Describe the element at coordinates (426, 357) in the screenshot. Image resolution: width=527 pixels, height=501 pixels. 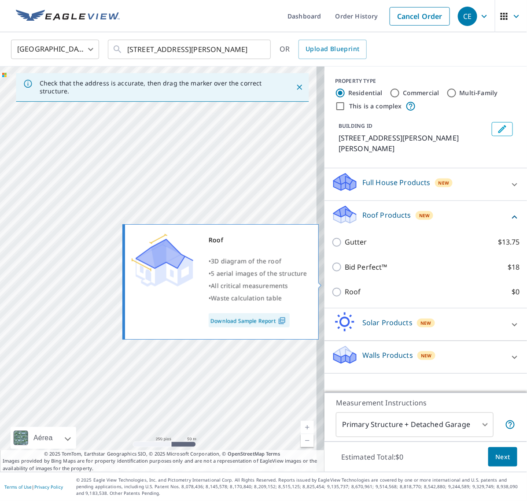
I see `div: Walls ProductsNew` at that location.